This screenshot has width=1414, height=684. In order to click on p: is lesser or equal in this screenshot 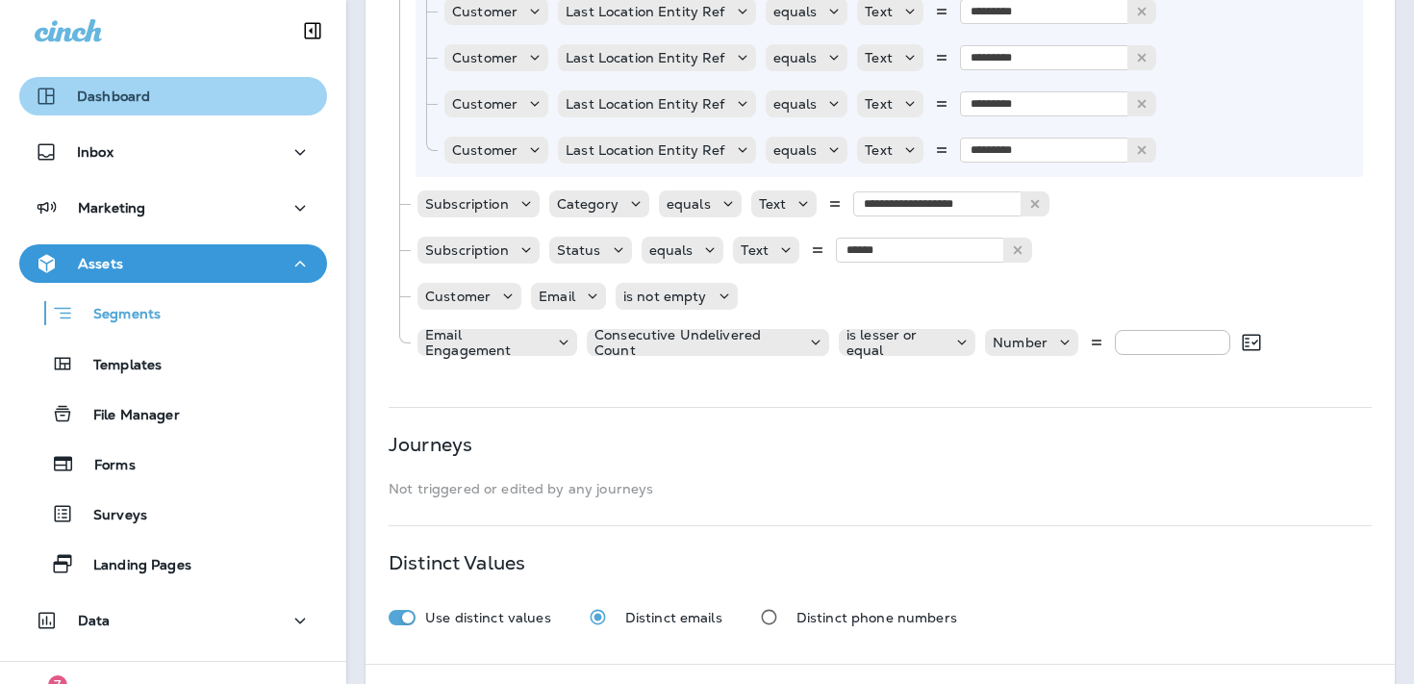, I will do `click(896, 342)`.